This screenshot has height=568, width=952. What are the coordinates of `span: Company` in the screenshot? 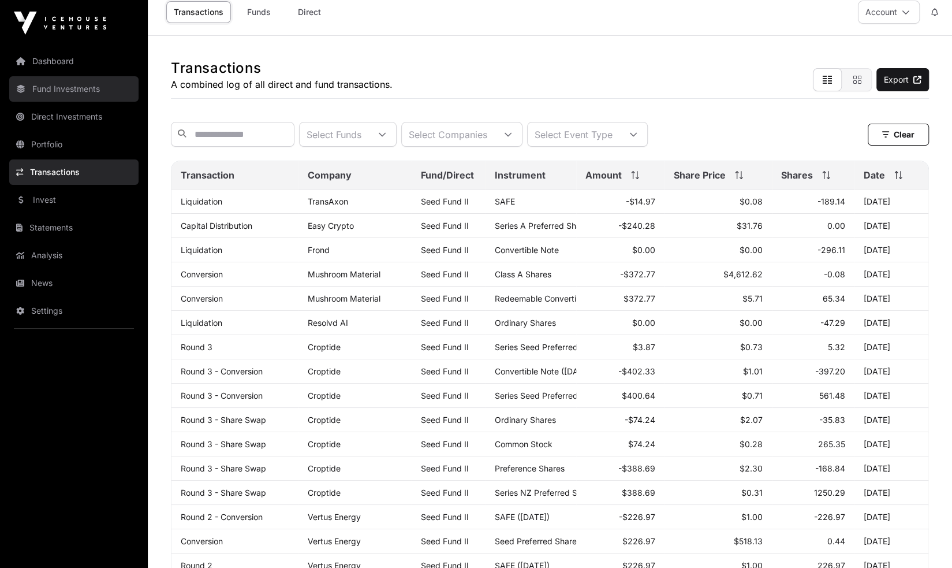 It's located at (330, 175).